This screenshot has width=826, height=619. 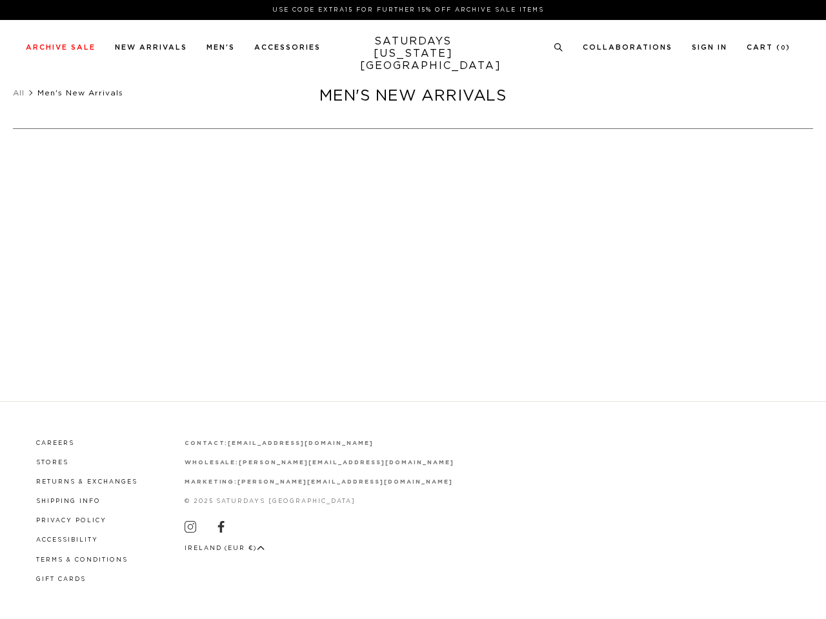 I want to click on a: Terms & Conditions, so click(x=82, y=560).